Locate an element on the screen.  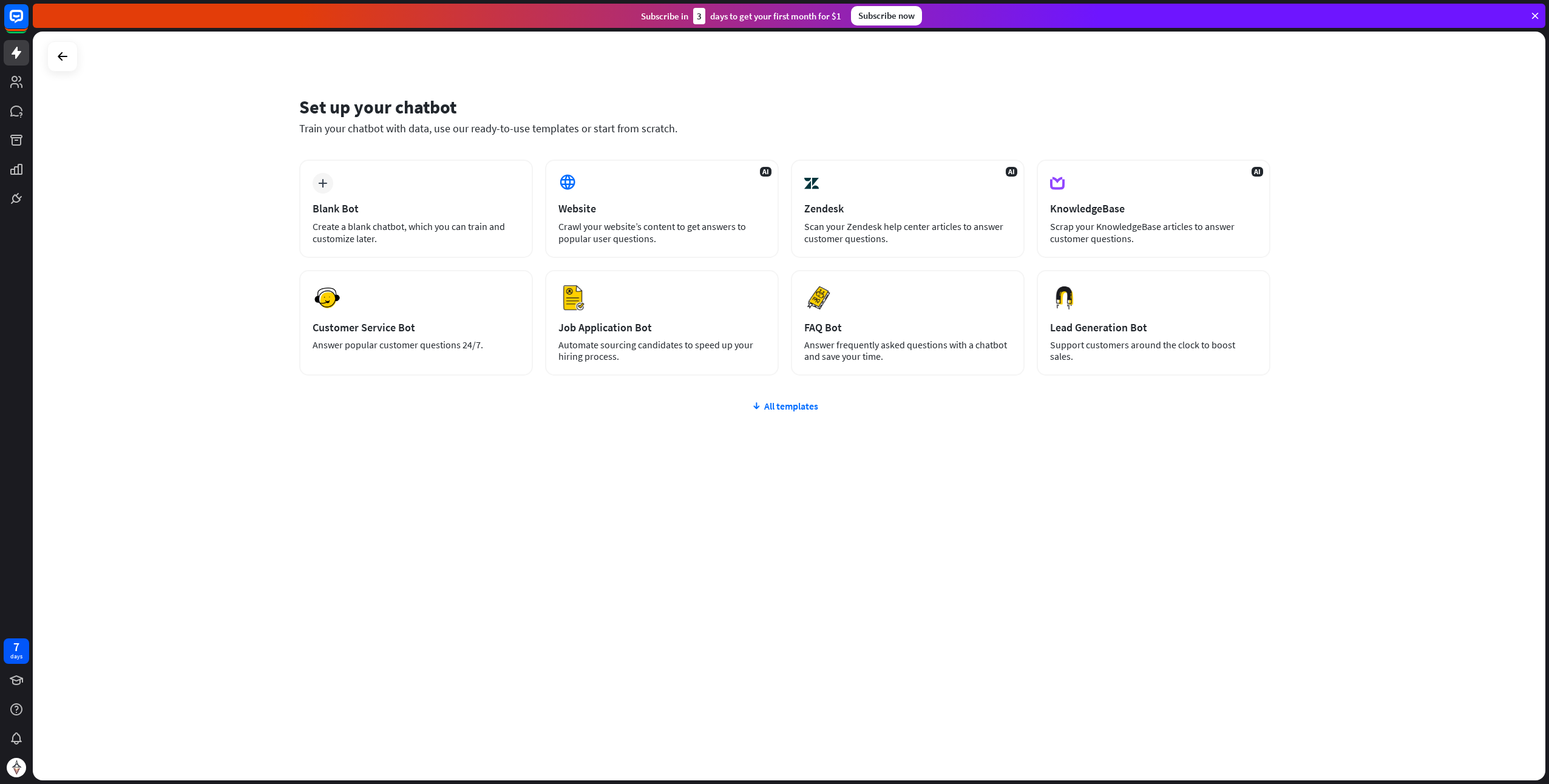
div: 7 is located at coordinates (16, 647).